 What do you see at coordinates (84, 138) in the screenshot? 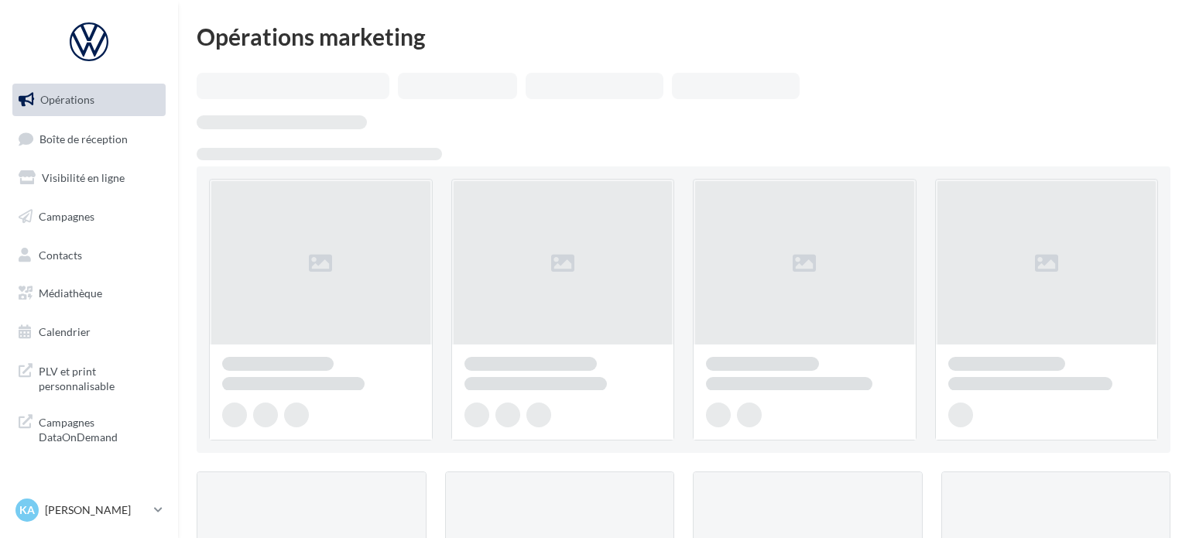
I see `span: Boîte de réception` at bounding box center [84, 138].